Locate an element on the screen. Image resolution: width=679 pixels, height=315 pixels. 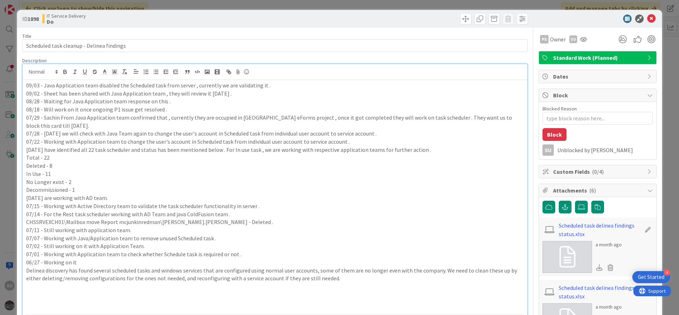
p: 07/15 - Working with Active Directory team to validate the task scheduler functionality in server . is located at coordinates (275, 206).